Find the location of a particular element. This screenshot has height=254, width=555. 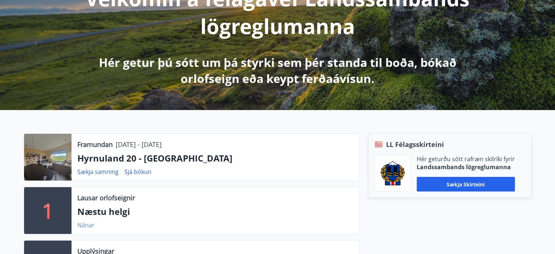

p: Lausar orlofseignir is located at coordinates (106, 198).